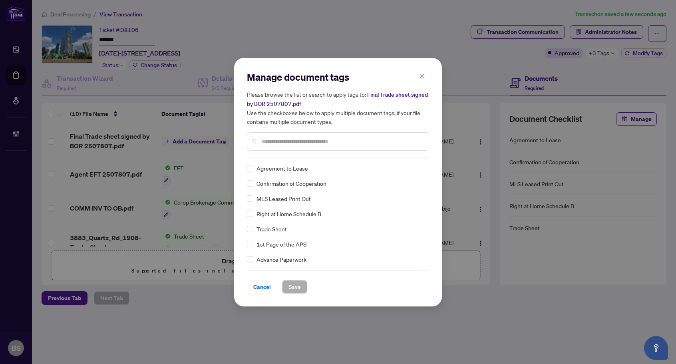  I want to click on span: MLS Leased Print Out, so click(284, 198).